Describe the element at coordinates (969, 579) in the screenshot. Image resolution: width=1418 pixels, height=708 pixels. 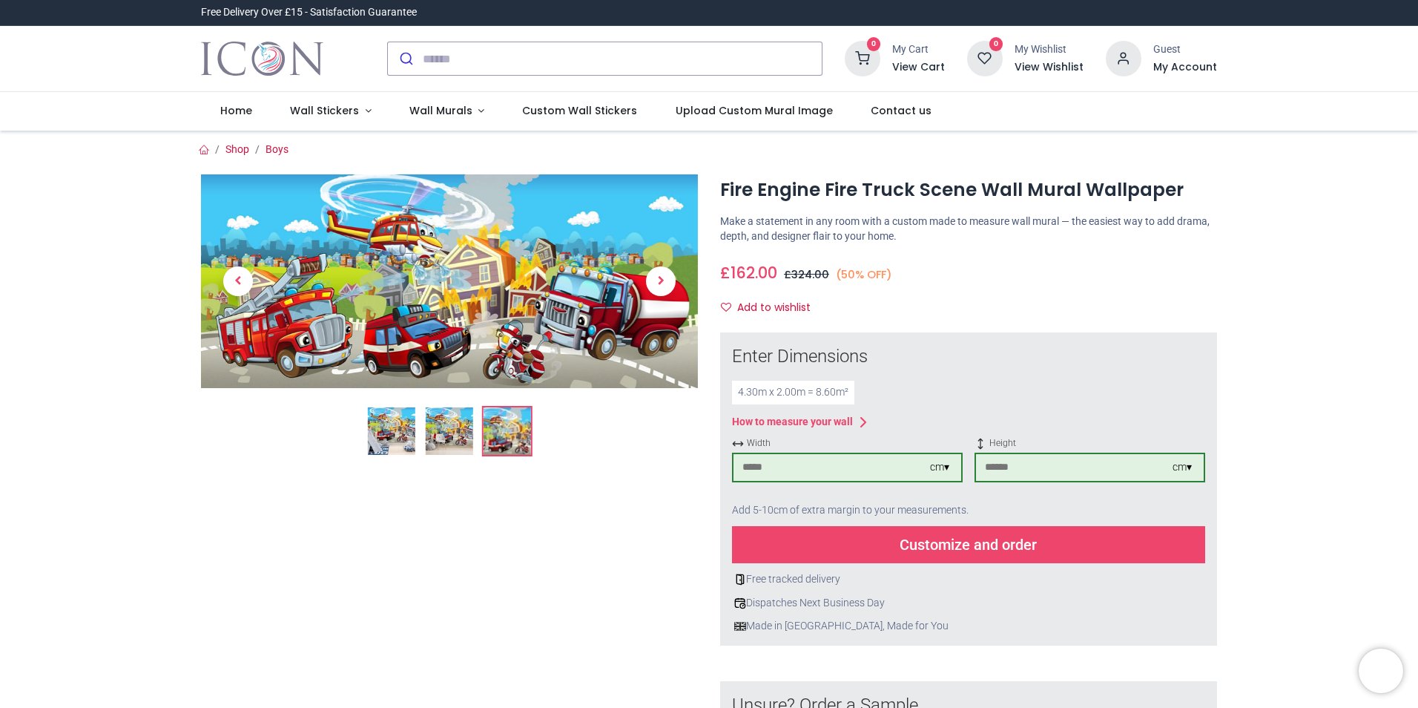
I see `div: Free tracked delivery` at that location.